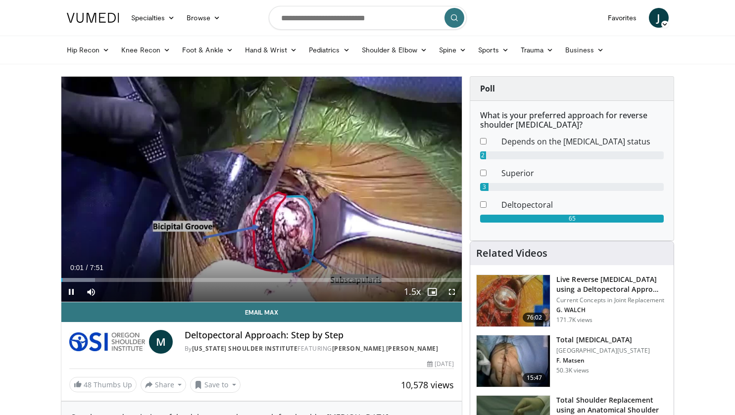 The image size is (735, 415). I want to click on span: M, so click(161, 342).